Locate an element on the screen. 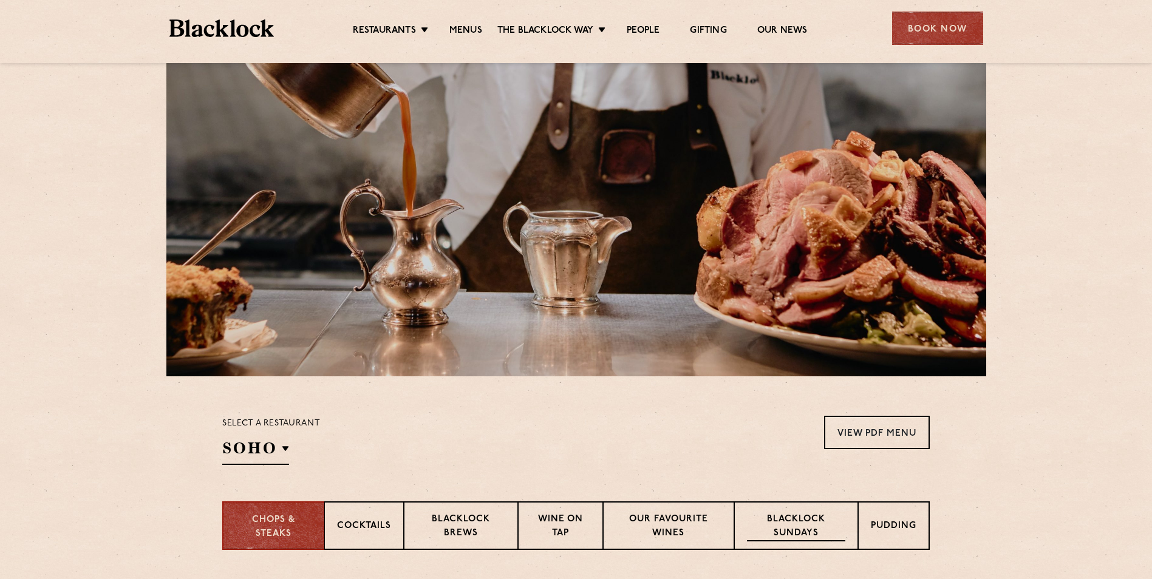 This screenshot has height=579, width=1152. p: Blacklock Brews is located at coordinates (461, 527).